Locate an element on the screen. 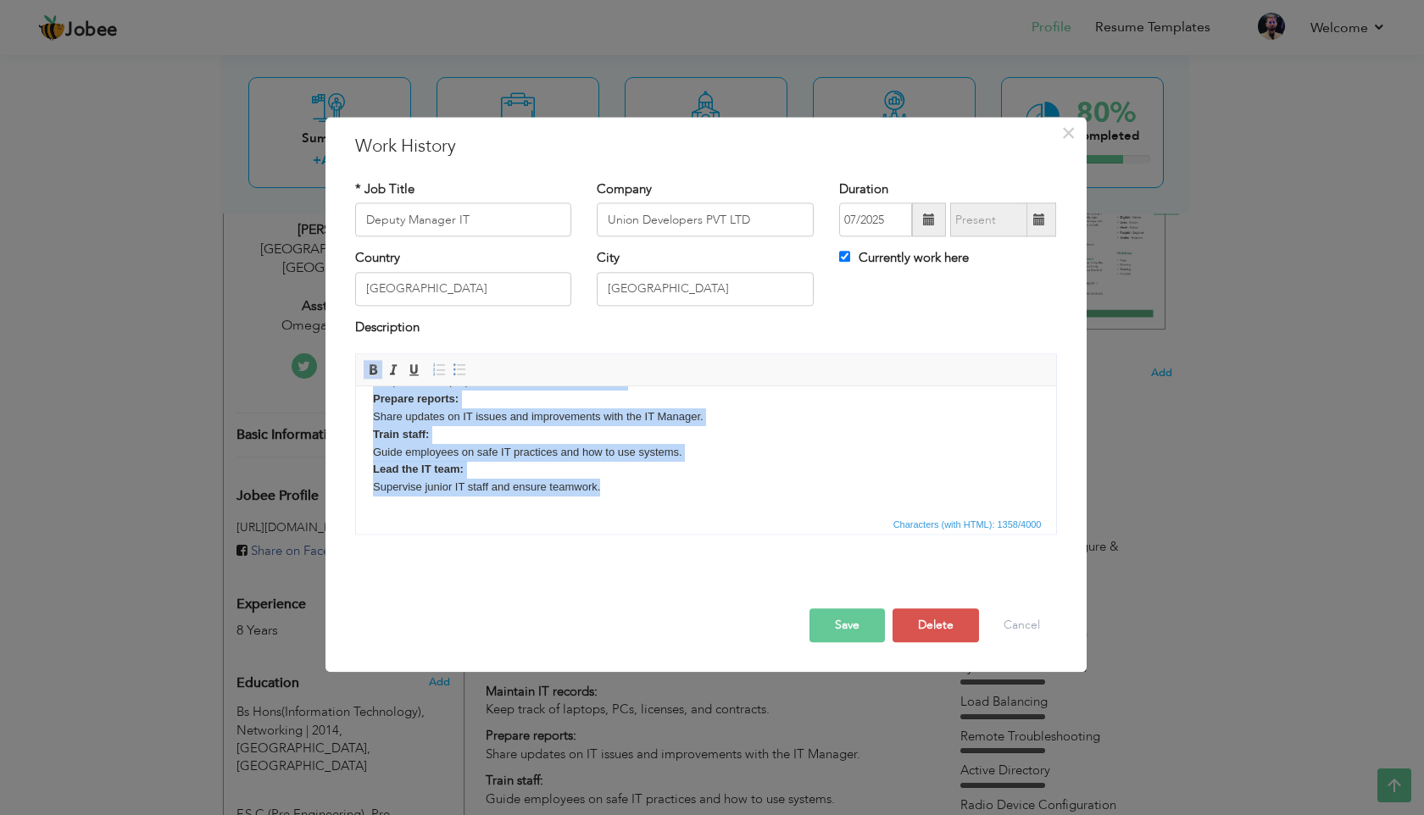 This screenshot has width=1424, height=815. a: Italic is located at coordinates (393, 370).